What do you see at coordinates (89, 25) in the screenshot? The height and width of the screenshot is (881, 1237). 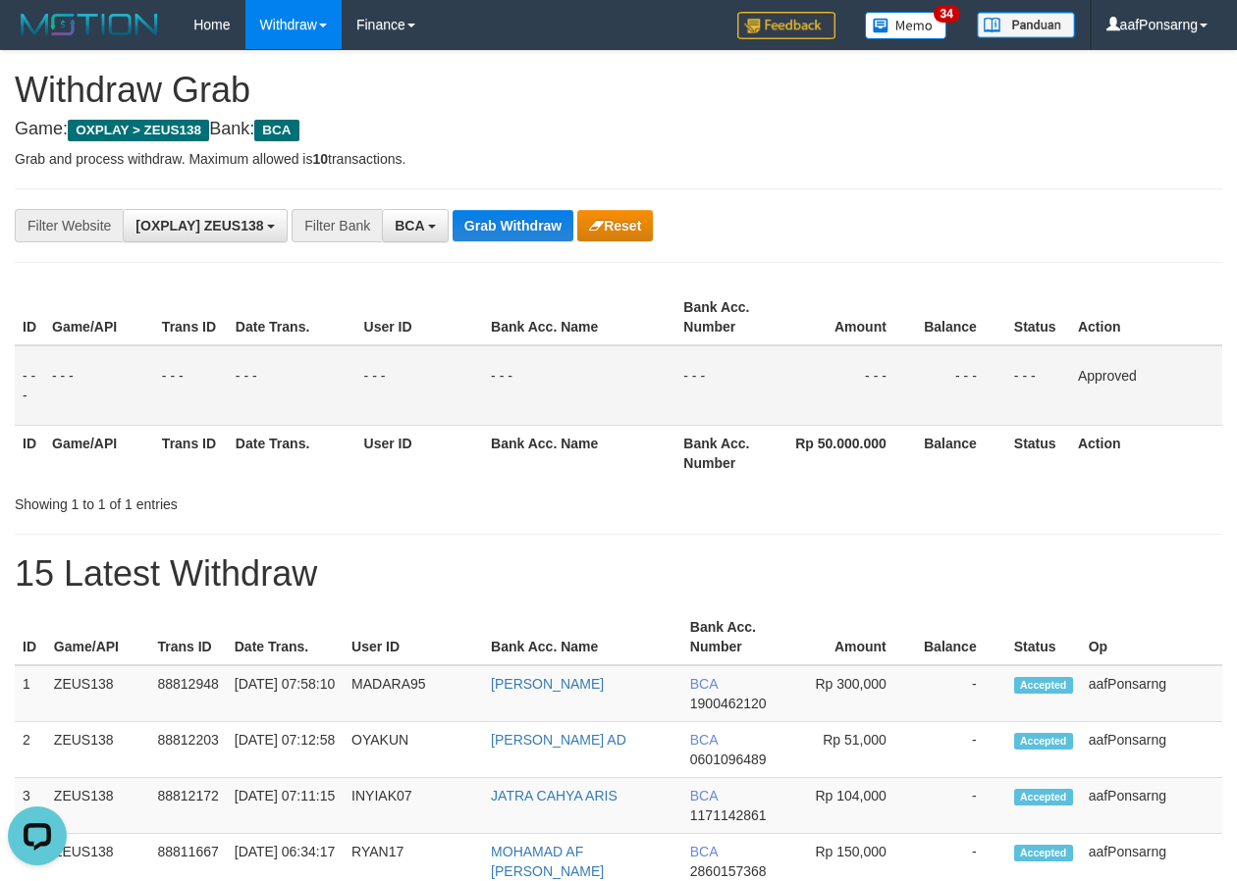 I see `img: MOTION_logo.png` at bounding box center [89, 25].